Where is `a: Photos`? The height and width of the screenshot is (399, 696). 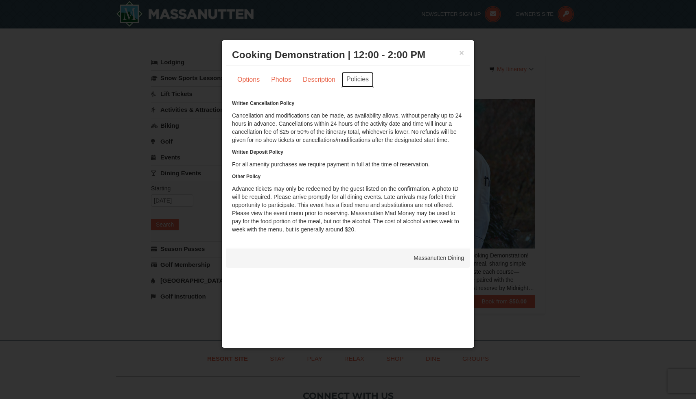 a: Photos is located at coordinates (281, 80).